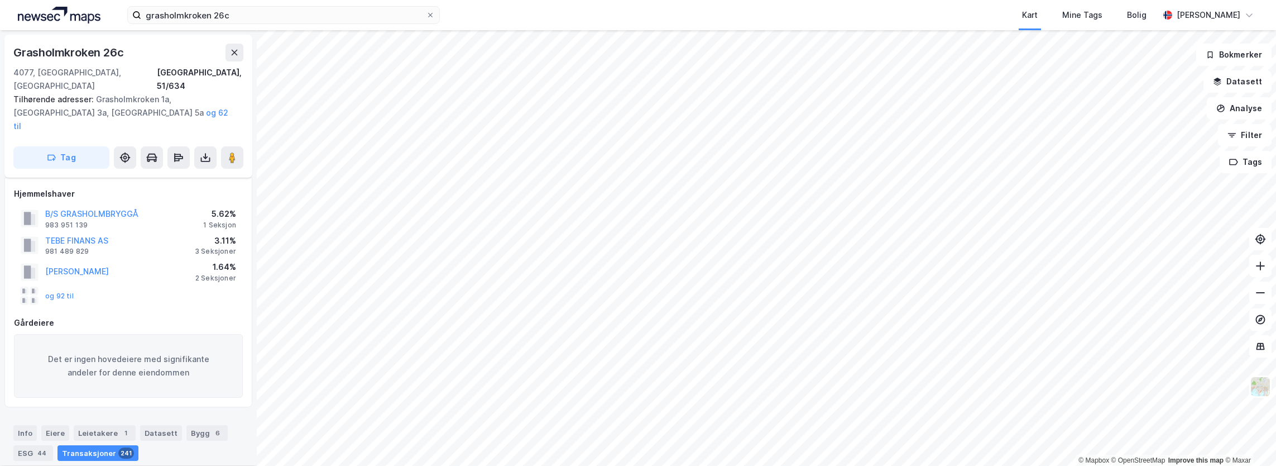  Describe the element at coordinates (207, 433) in the screenshot. I see `div: Bygg` at that location.